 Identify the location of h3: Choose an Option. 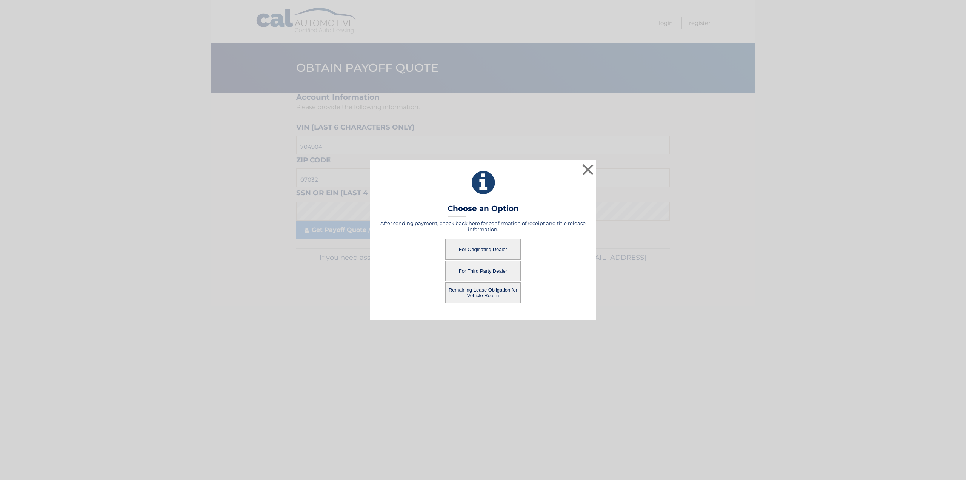
(483, 210).